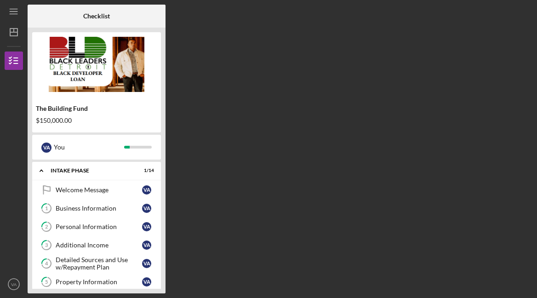 Image resolution: width=537 pixels, height=298 pixels. Describe the element at coordinates (14, 284) in the screenshot. I see `button: VA` at that location.